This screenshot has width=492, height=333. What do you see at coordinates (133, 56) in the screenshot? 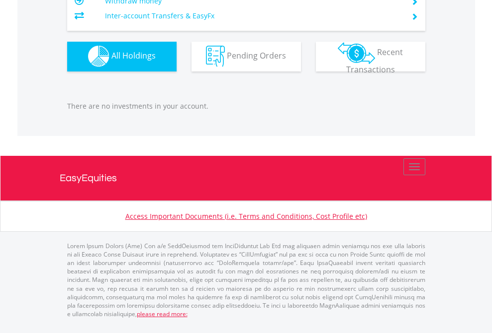
I see `span: All Holdings` at bounding box center [133, 56].